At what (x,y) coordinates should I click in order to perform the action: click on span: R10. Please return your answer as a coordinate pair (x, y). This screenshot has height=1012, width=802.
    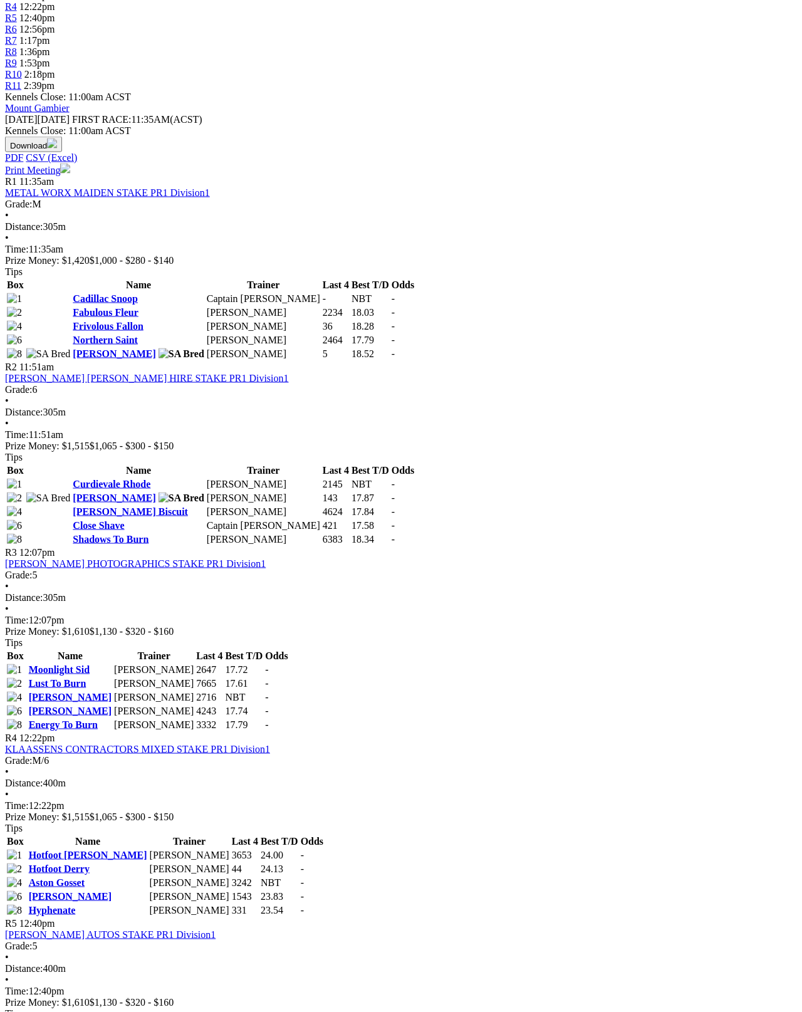
    Looking at the image, I should click on (13, 74).